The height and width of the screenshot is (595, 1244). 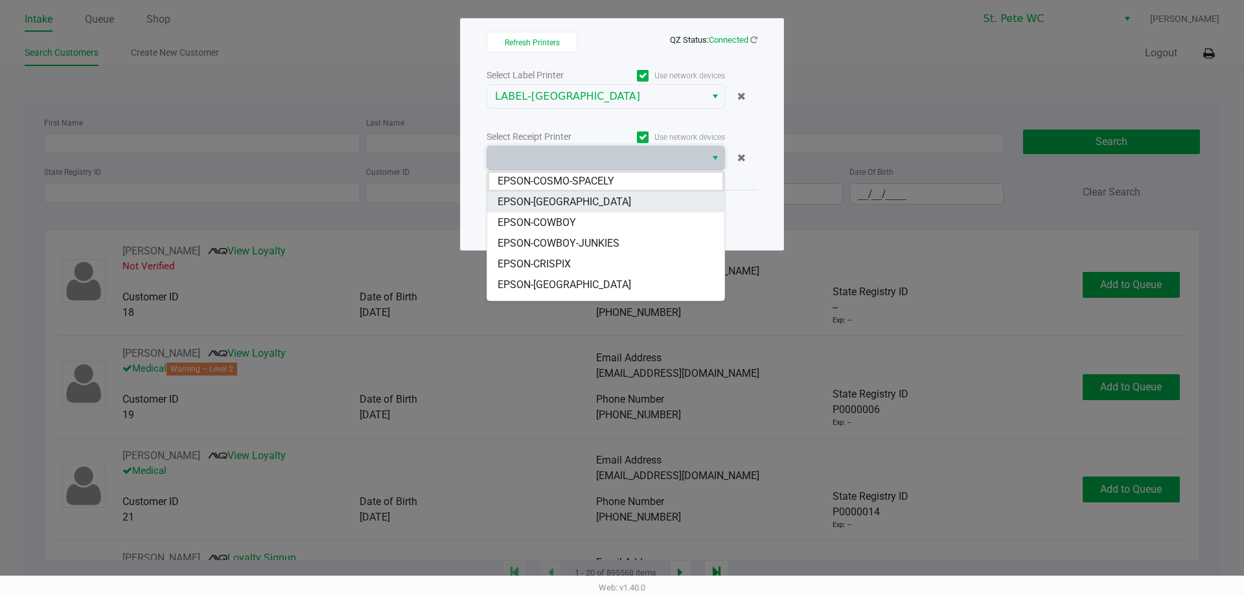 I want to click on span: Connected, so click(x=728, y=40).